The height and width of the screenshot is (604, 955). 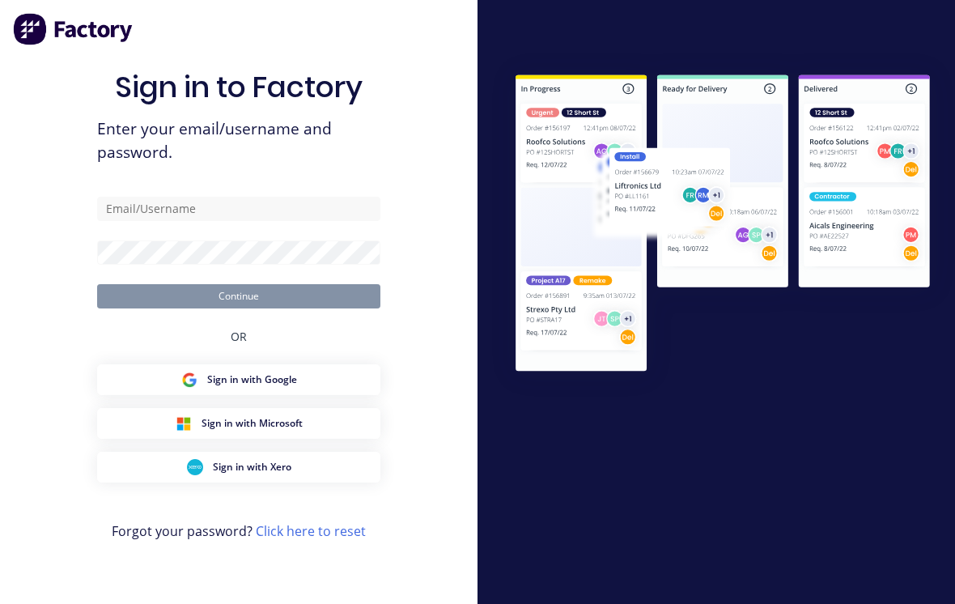 I want to click on img: Factory, so click(x=74, y=29).